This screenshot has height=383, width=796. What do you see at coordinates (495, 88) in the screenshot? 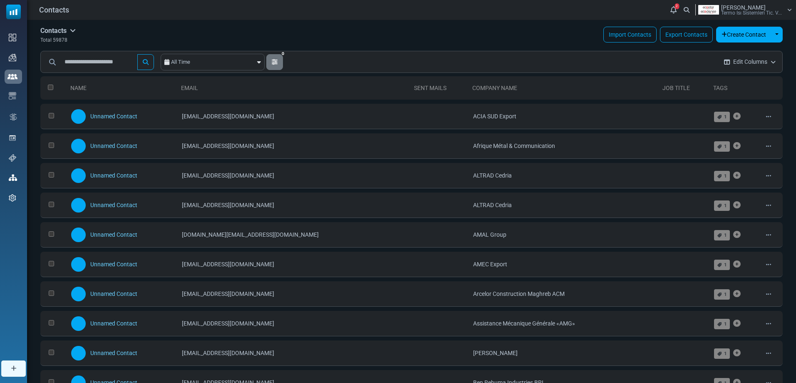
I see `span: translation missing: en.crm_contacts.form.list_header.company_name` at bounding box center [495, 88].